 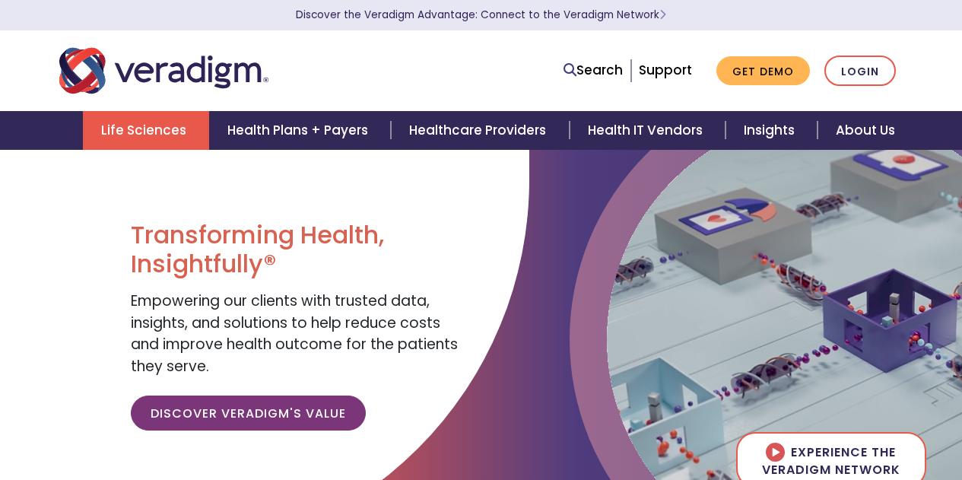 I want to click on a: Get Demo, so click(x=763, y=71).